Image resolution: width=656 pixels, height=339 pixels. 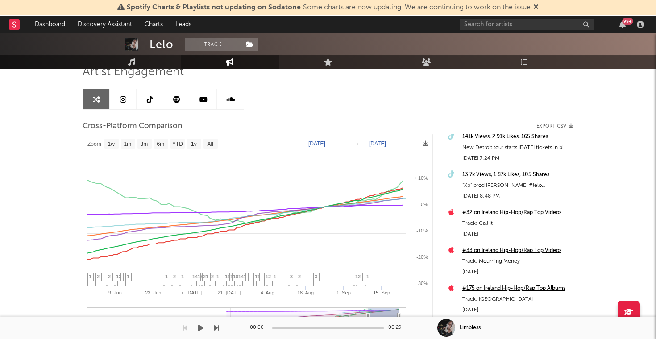 What do you see at coordinates (162, 45) in the screenshot?
I see `div: Lelo` at bounding box center [162, 45].